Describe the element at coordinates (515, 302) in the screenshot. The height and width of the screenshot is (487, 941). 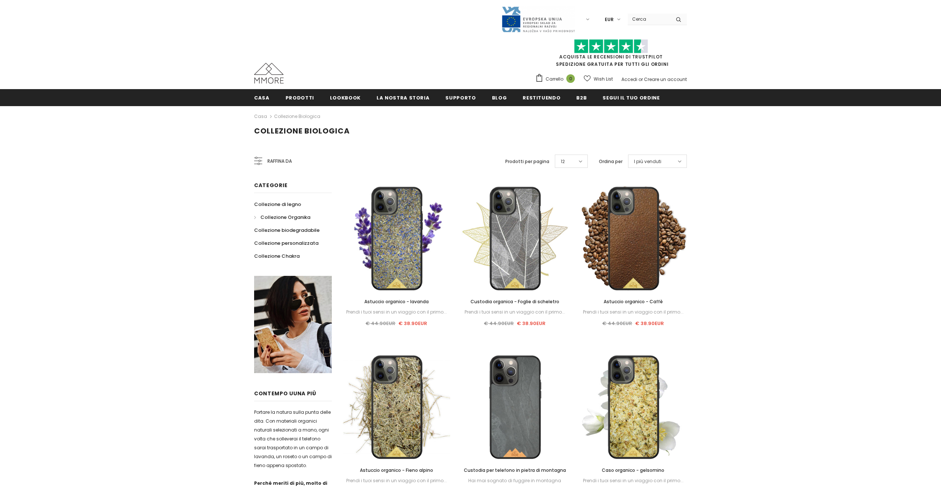
I see `span: Custodia organica - Foglie di scheletro` at that location.